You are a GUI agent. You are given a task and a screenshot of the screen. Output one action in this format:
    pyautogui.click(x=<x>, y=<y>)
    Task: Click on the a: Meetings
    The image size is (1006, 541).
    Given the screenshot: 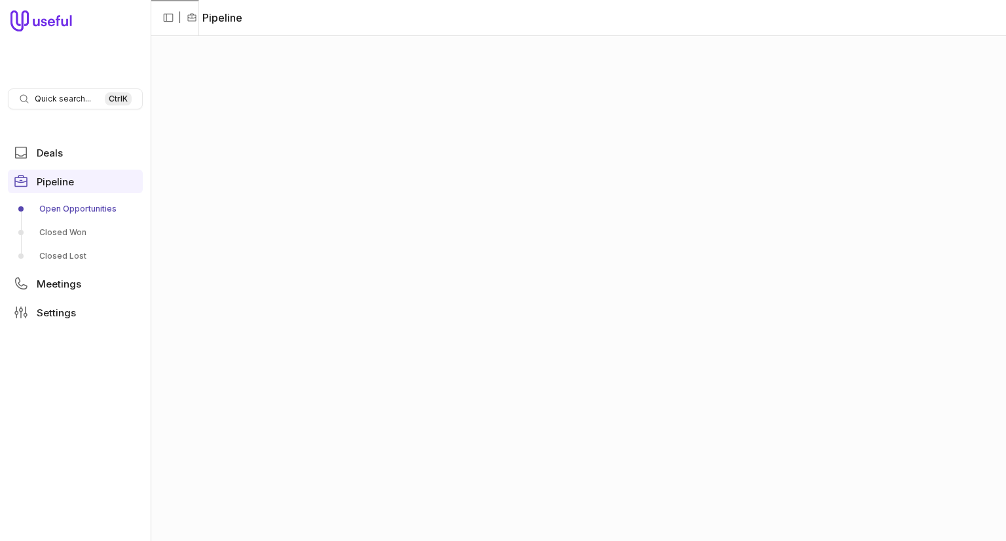 What is the action you would take?
    pyautogui.click(x=75, y=284)
    